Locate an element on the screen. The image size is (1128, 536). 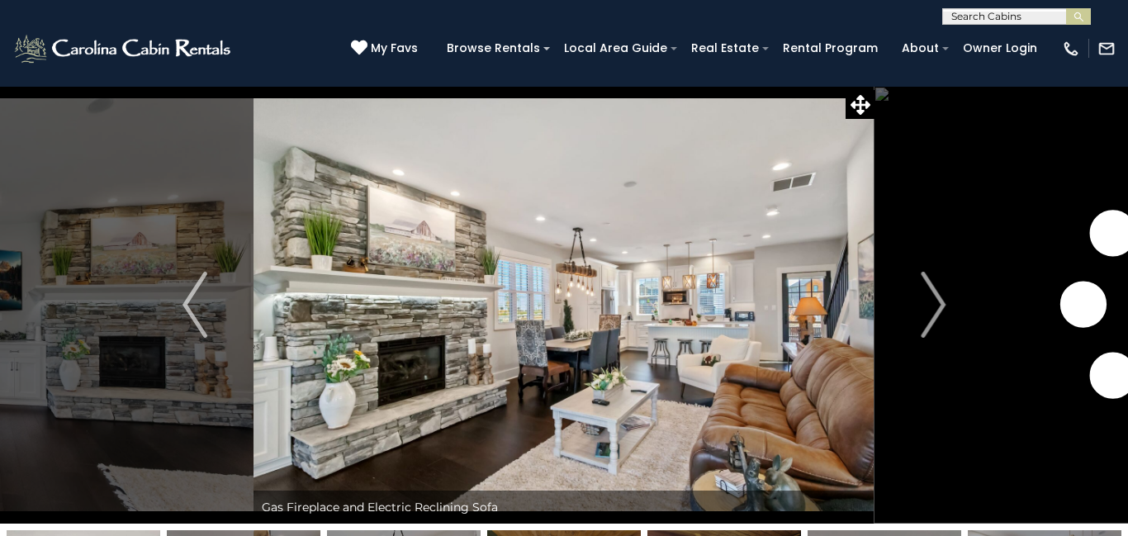
img: phone-regular-white.png is located at coordinates (1071, 49).